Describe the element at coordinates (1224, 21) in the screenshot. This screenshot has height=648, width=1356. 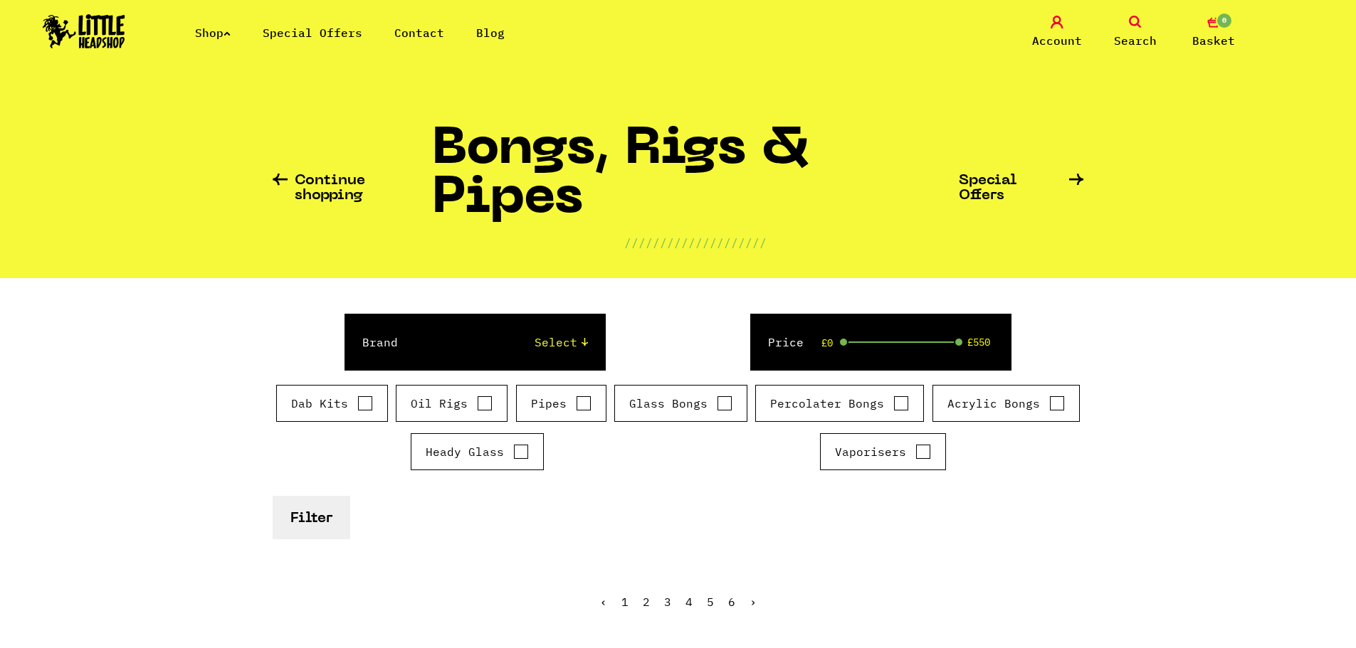
I see `span: 0` at that location.